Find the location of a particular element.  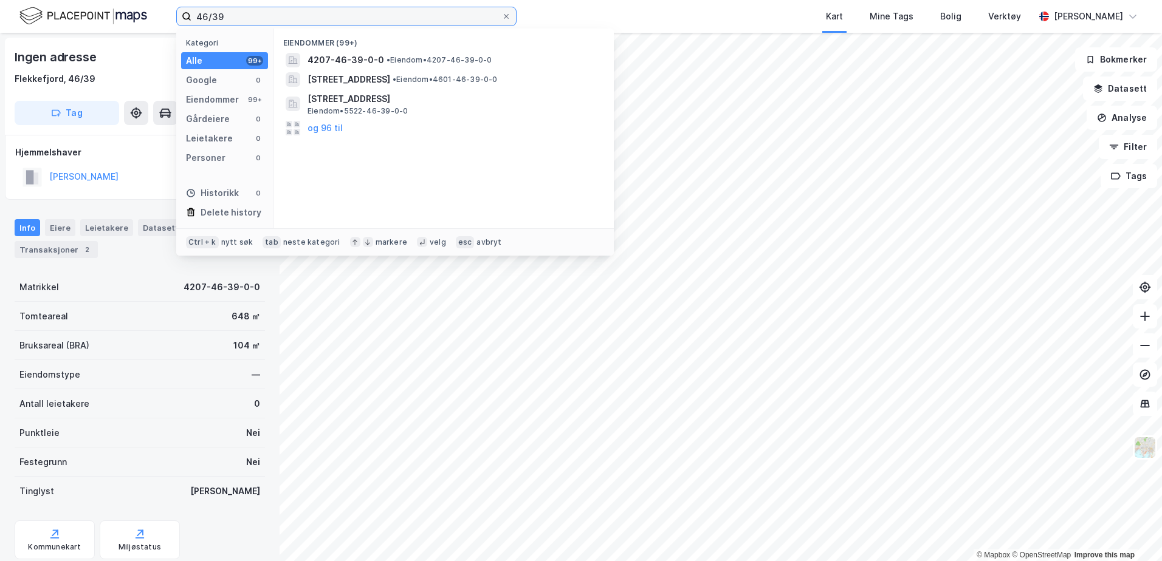

button: Filter is located at coordinates (1128, 147).